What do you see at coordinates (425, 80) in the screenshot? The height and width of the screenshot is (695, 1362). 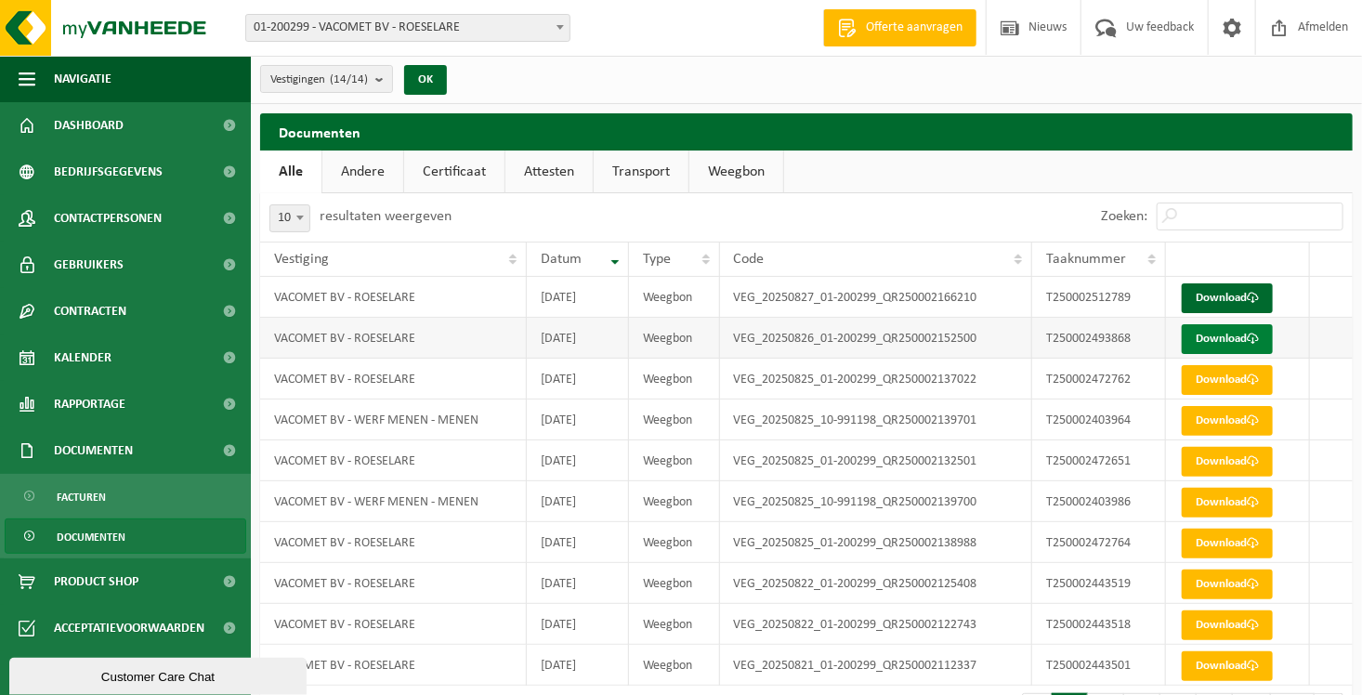 I see `button: OK` at bounding box center [425, 80].